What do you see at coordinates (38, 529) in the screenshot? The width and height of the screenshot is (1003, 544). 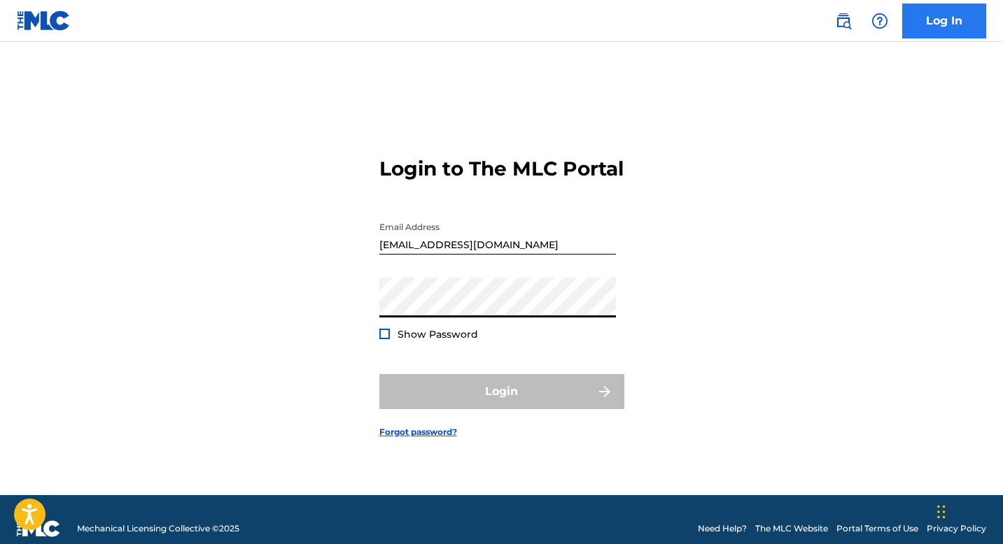 I see `img: logo` at bounding box center [38, 529].